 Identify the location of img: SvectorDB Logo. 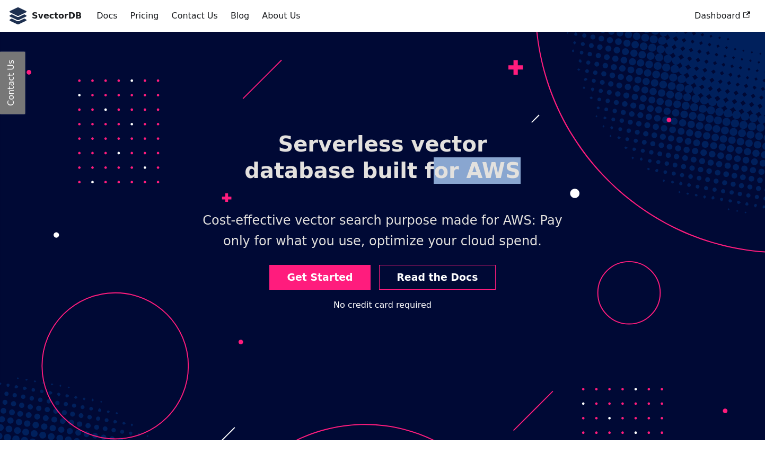
(18, 16).